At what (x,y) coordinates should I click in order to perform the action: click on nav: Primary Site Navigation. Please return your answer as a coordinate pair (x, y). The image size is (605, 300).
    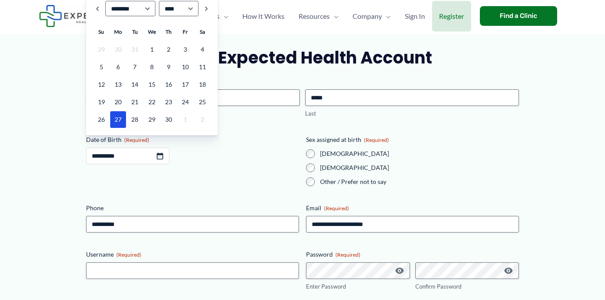
    Looking at the image, I should click on (327, 16).